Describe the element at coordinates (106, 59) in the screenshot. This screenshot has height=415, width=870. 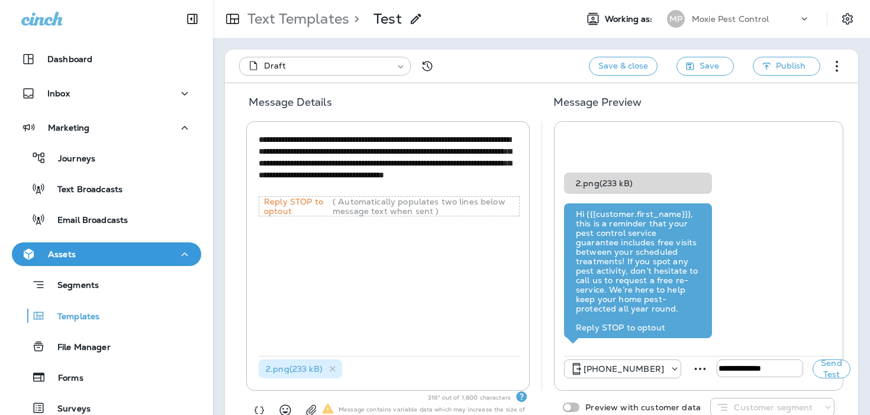
I see `button: Dashboard` at that location.